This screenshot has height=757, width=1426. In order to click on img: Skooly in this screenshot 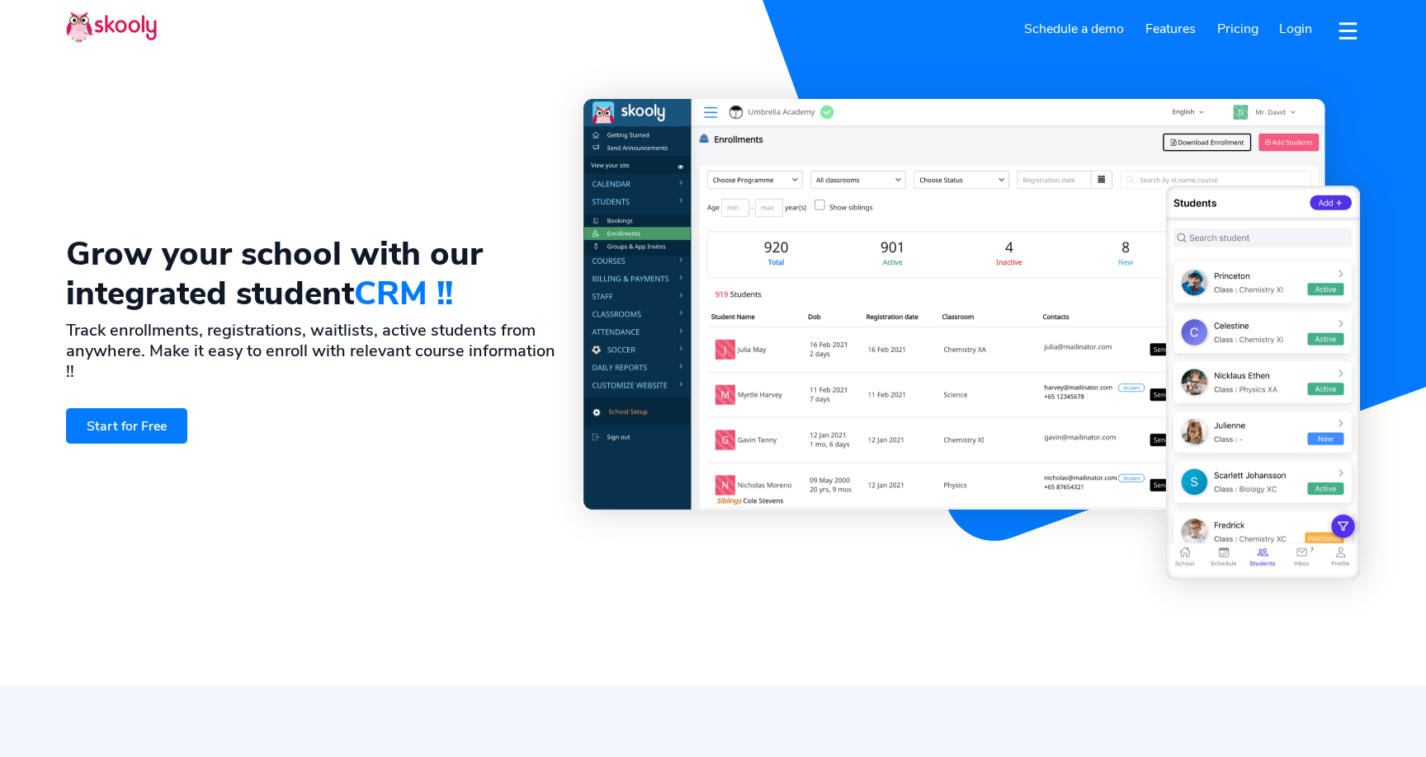, I will do `click(111, 26)`.